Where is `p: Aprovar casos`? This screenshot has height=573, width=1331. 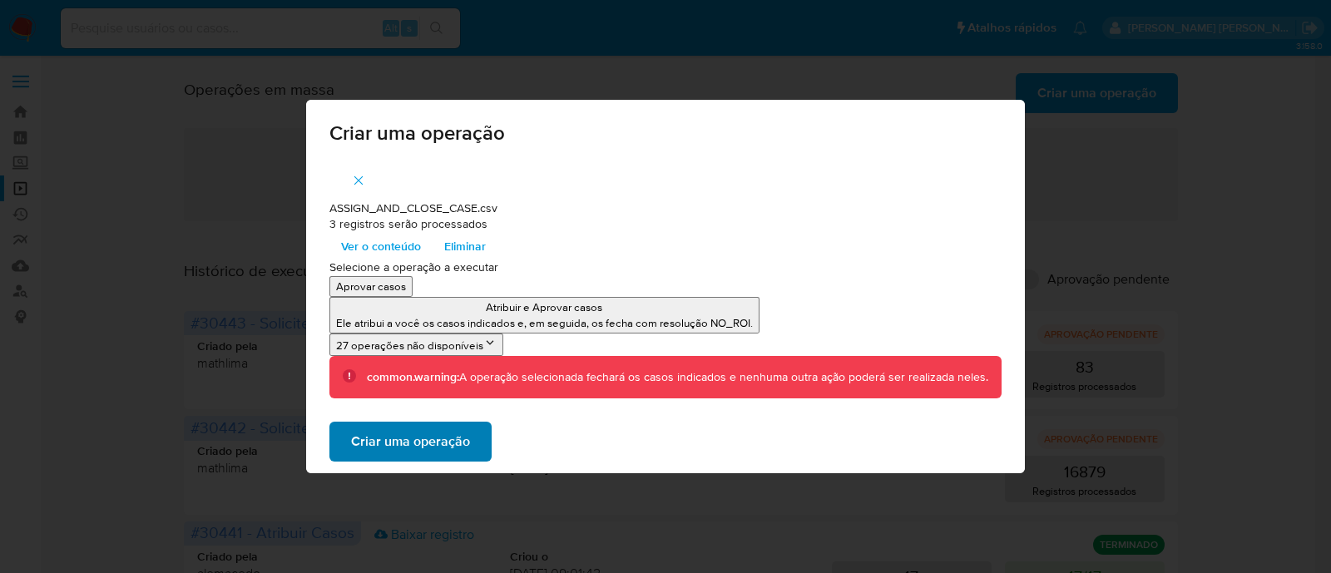
p: Aprovar casos is located at coordinates (371, 286).